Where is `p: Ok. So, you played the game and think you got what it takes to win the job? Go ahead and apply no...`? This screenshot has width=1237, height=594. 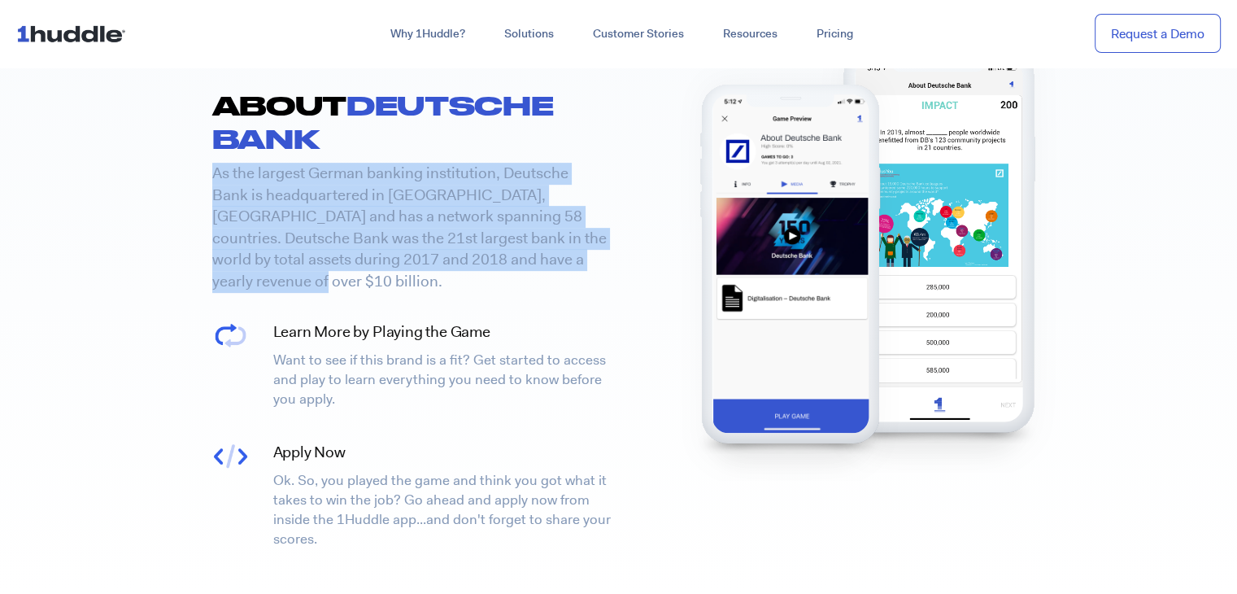 p: Ok. So, you played the game and think you got what it takes to win the job? Go ahead and apply no... is located at coordinates (442, 509).